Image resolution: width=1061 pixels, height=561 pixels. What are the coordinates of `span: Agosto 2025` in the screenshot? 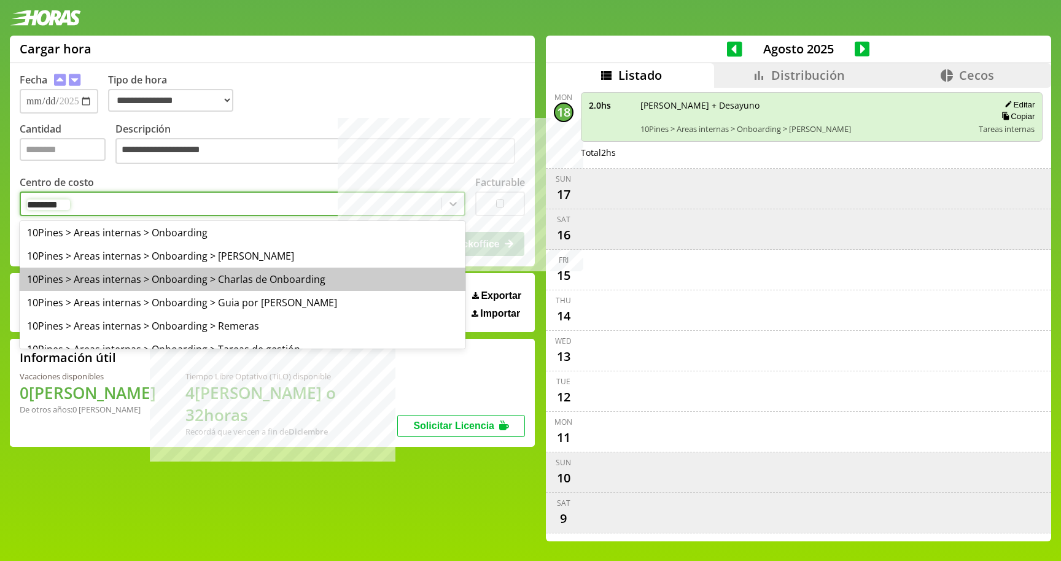 It's located at (798, 49).